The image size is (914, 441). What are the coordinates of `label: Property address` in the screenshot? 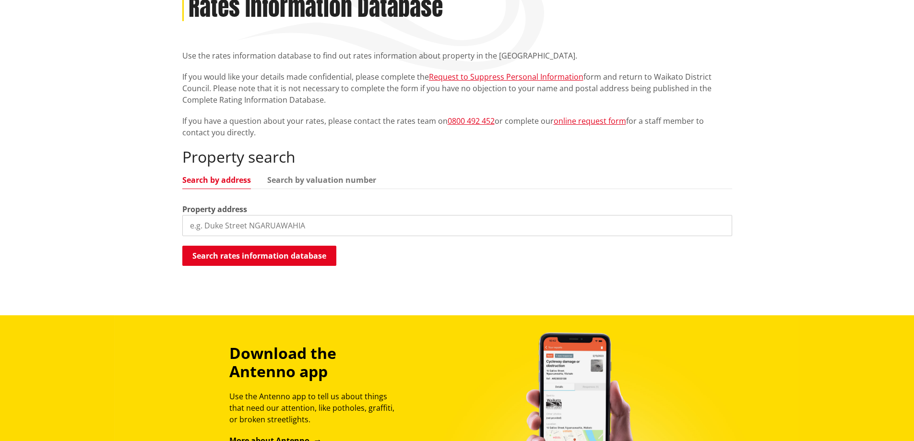 It's located at (214, 209).